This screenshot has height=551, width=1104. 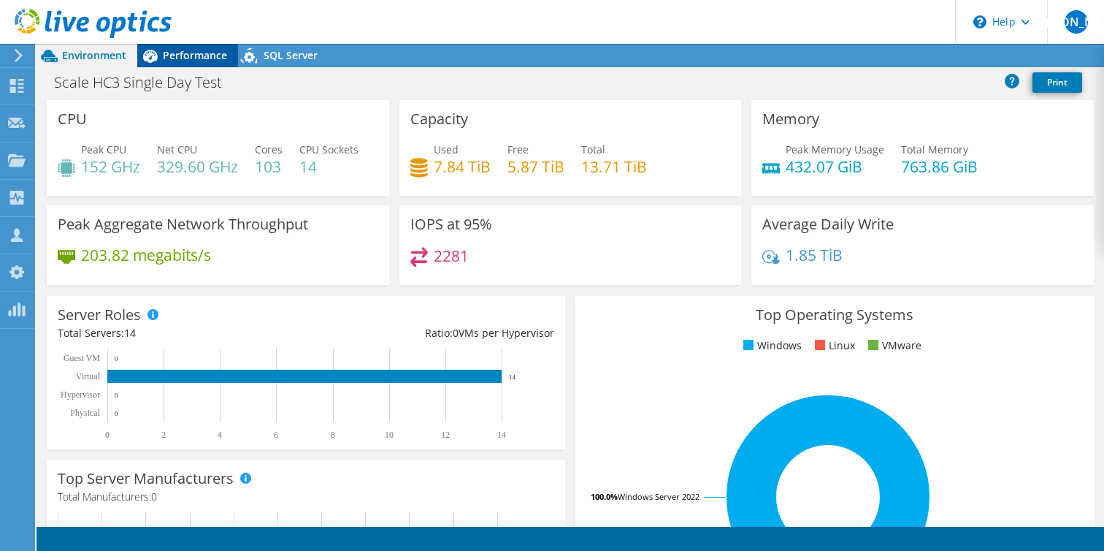 What do you see at coordinates (518, 149) in the screenshot?
I see `span: Free` at bounding box center [518, 149].